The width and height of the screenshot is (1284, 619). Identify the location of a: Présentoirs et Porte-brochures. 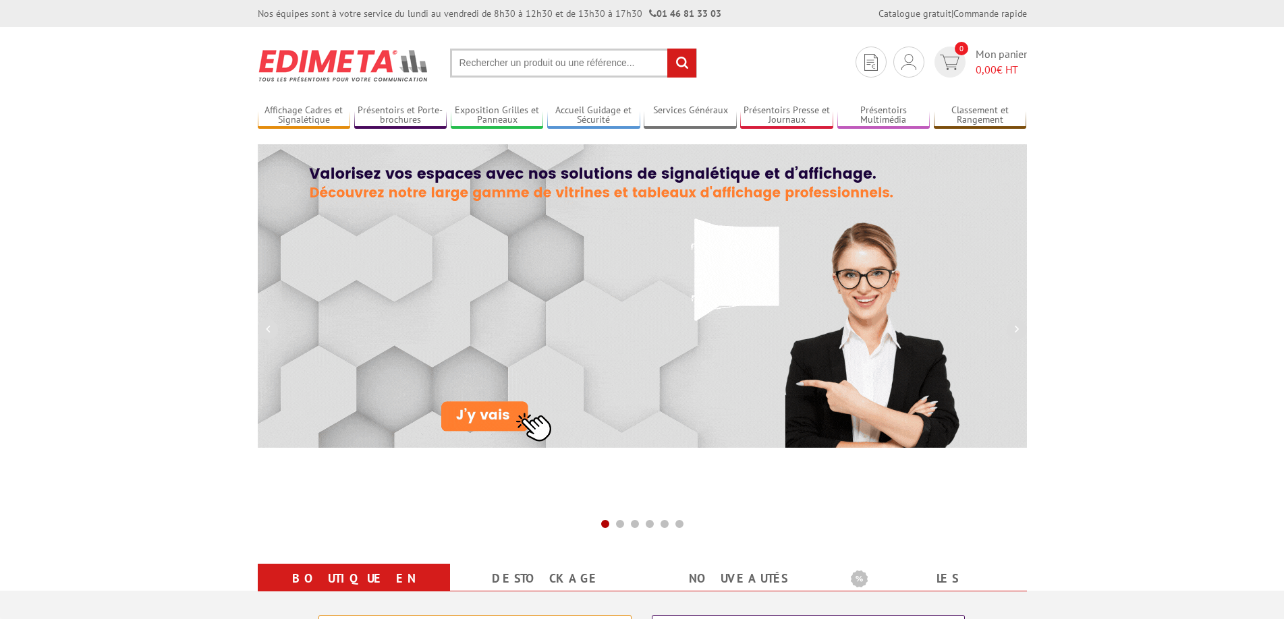
(401, 115).